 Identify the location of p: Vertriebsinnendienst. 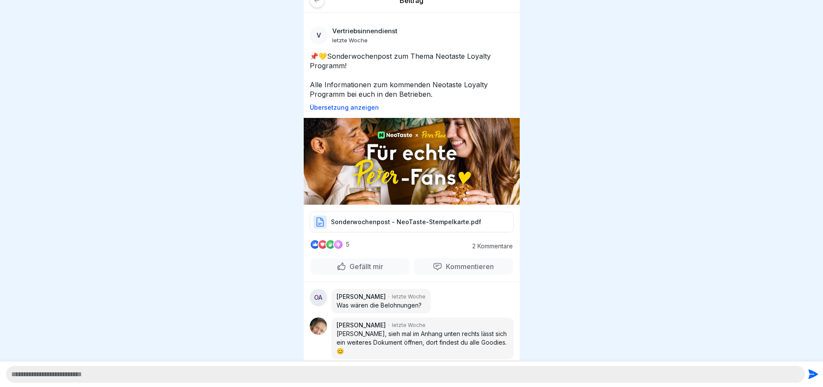
(365, 31).